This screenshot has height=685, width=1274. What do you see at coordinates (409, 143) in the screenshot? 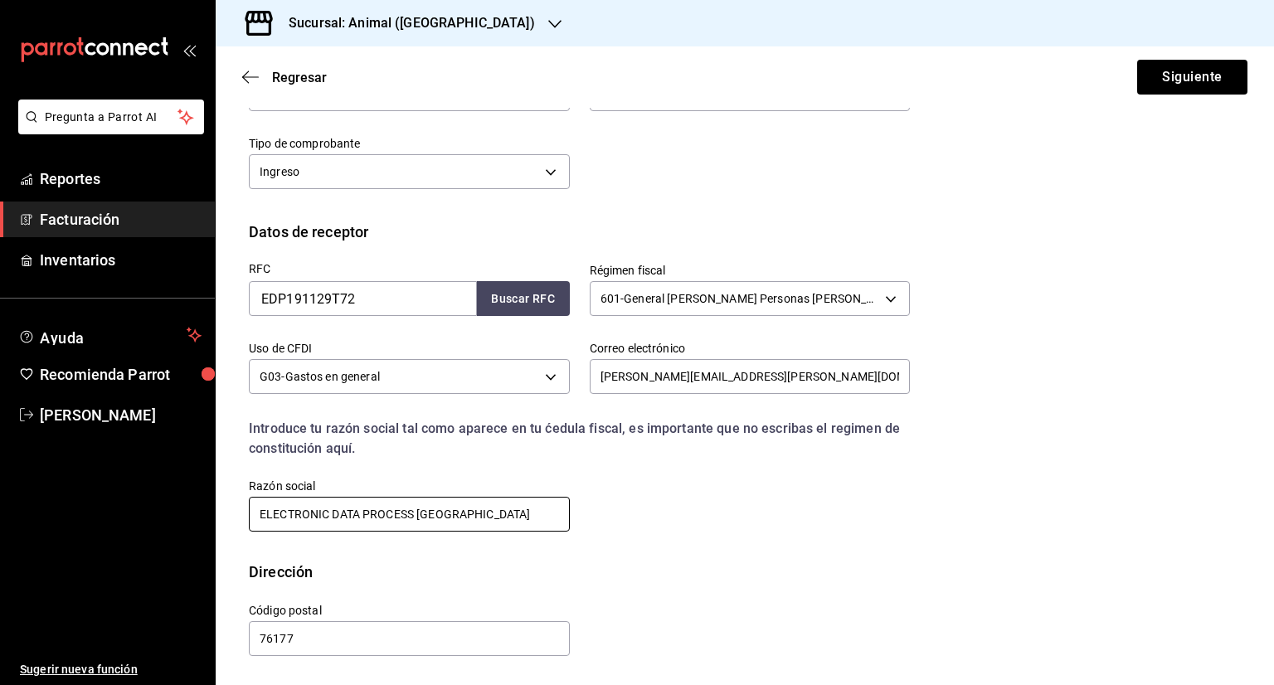
I see `label: Tipo de comprobante` at bounding box center [409, 143].